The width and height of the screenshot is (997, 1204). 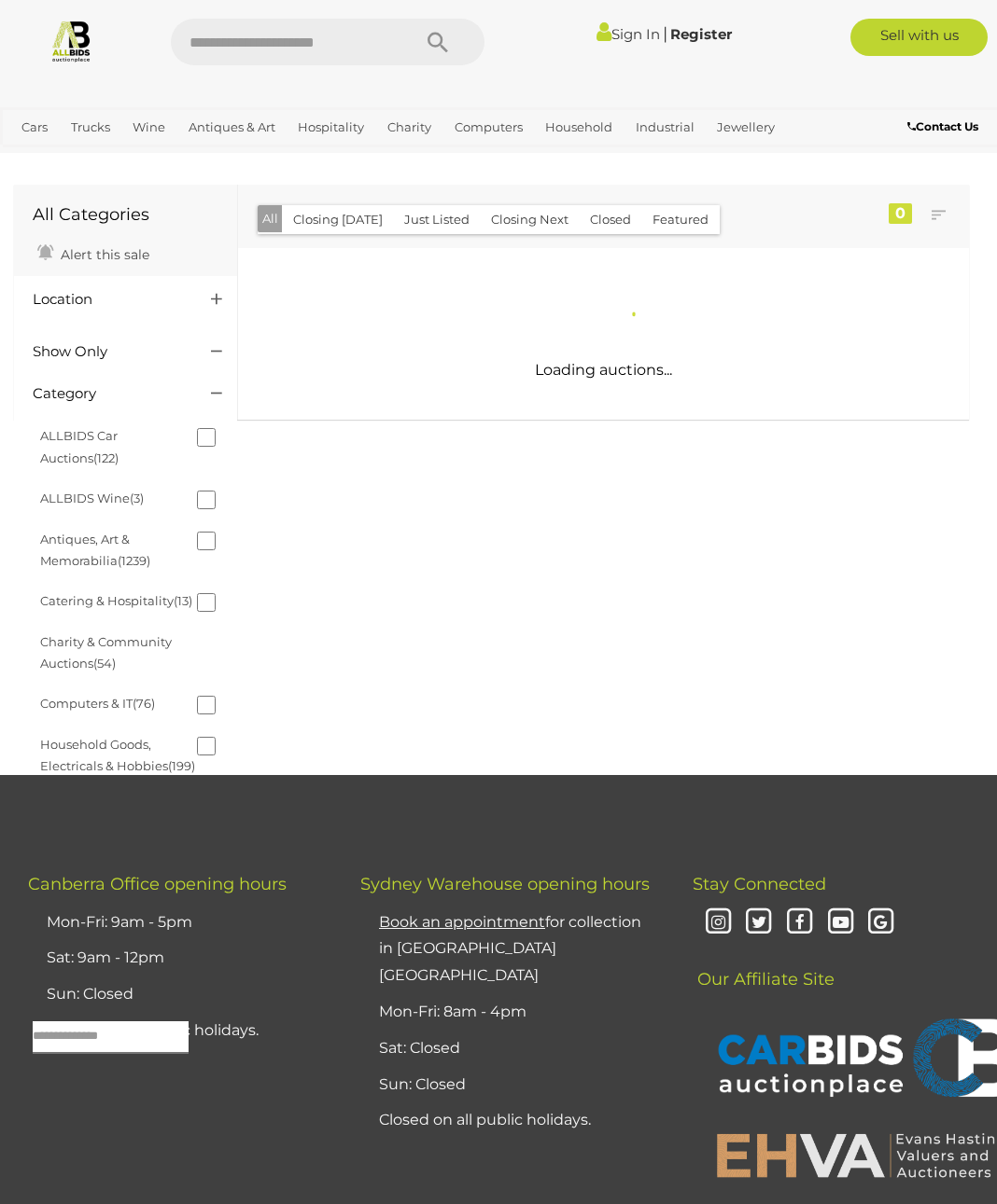 I want to click on span: (3), so click(x=136, y=498).